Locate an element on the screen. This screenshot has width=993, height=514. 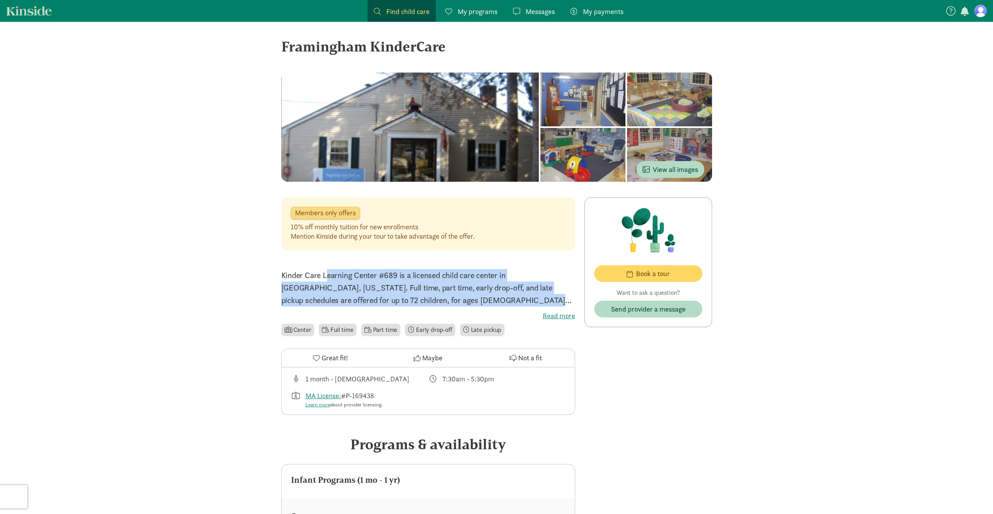
button: Maybe is located at coordinates (428, 358).